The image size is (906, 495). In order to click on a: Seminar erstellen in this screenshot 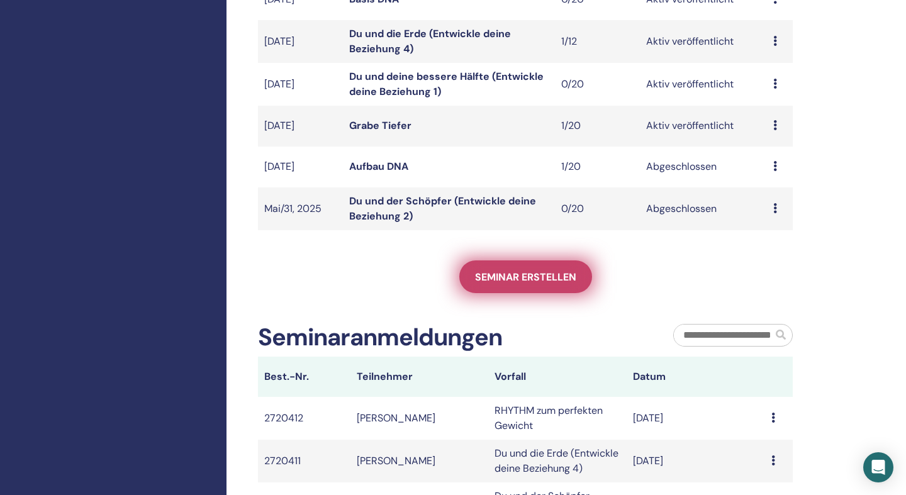, I will do `click(525, 277)`.